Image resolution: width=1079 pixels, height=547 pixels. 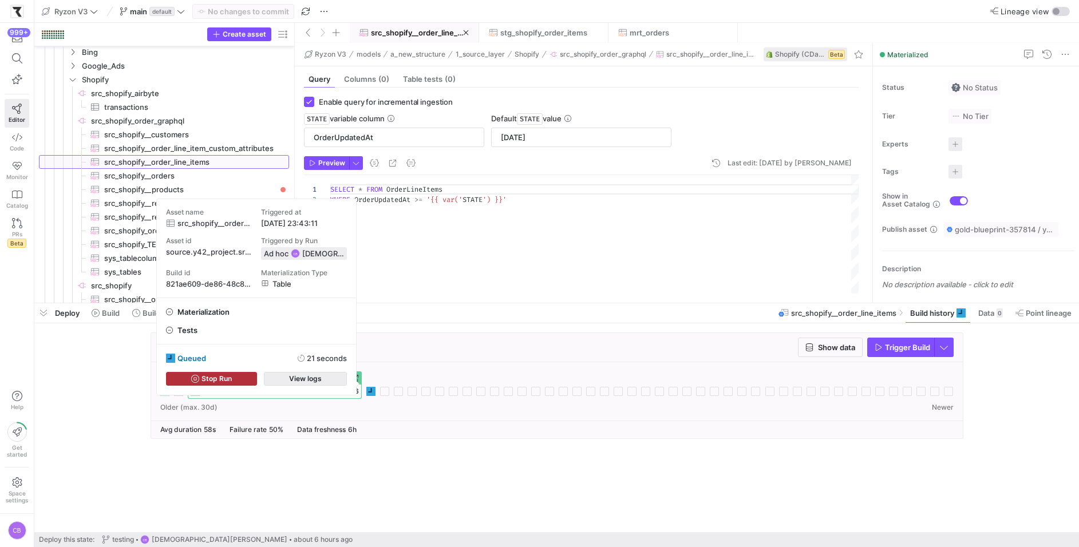 What do you see at coordinates (705, 54) in the screenshot?
I see `button: src_shopify__order_line_items` at bounding box center [705, 54].